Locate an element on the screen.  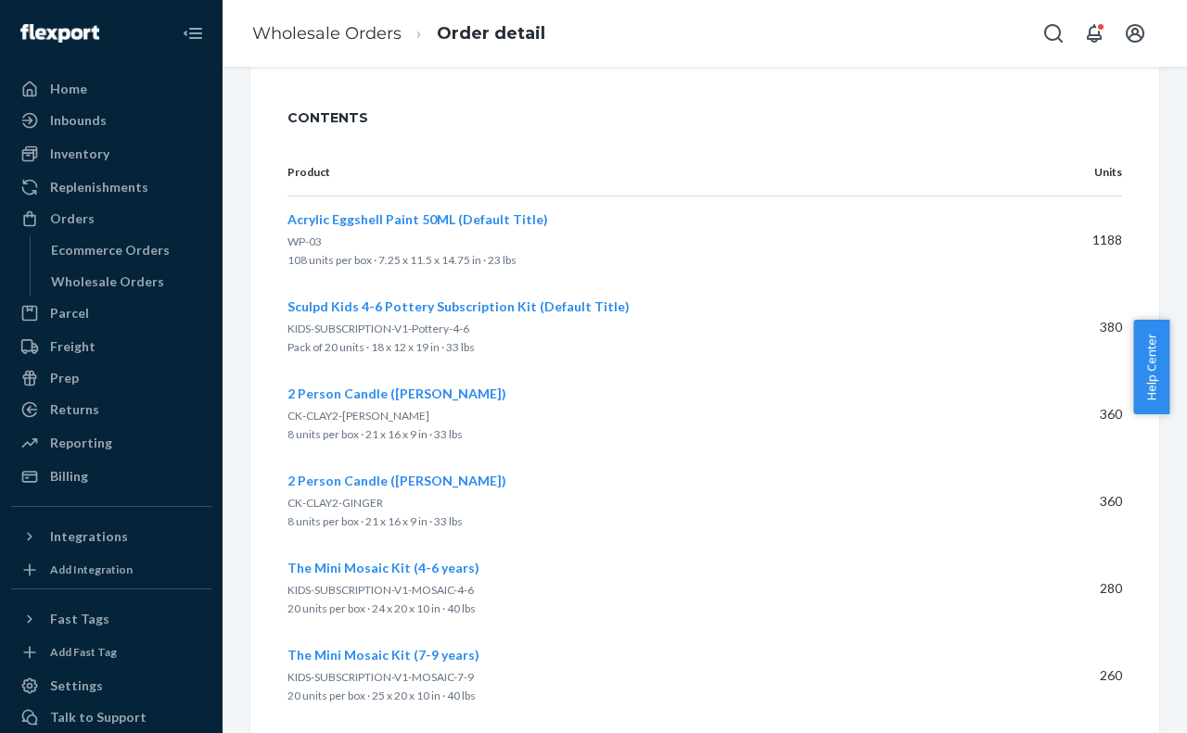
div: Parcel is located at coordinates (70, 313).